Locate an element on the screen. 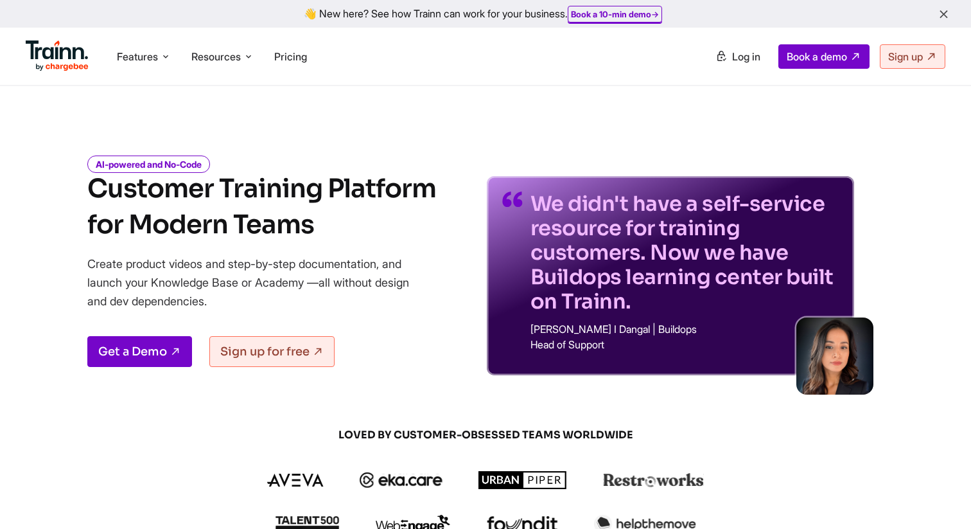 Image resolution: width=971 pixels, height=529 pixels. img: aveva logo is located at coordinates (295, 480).